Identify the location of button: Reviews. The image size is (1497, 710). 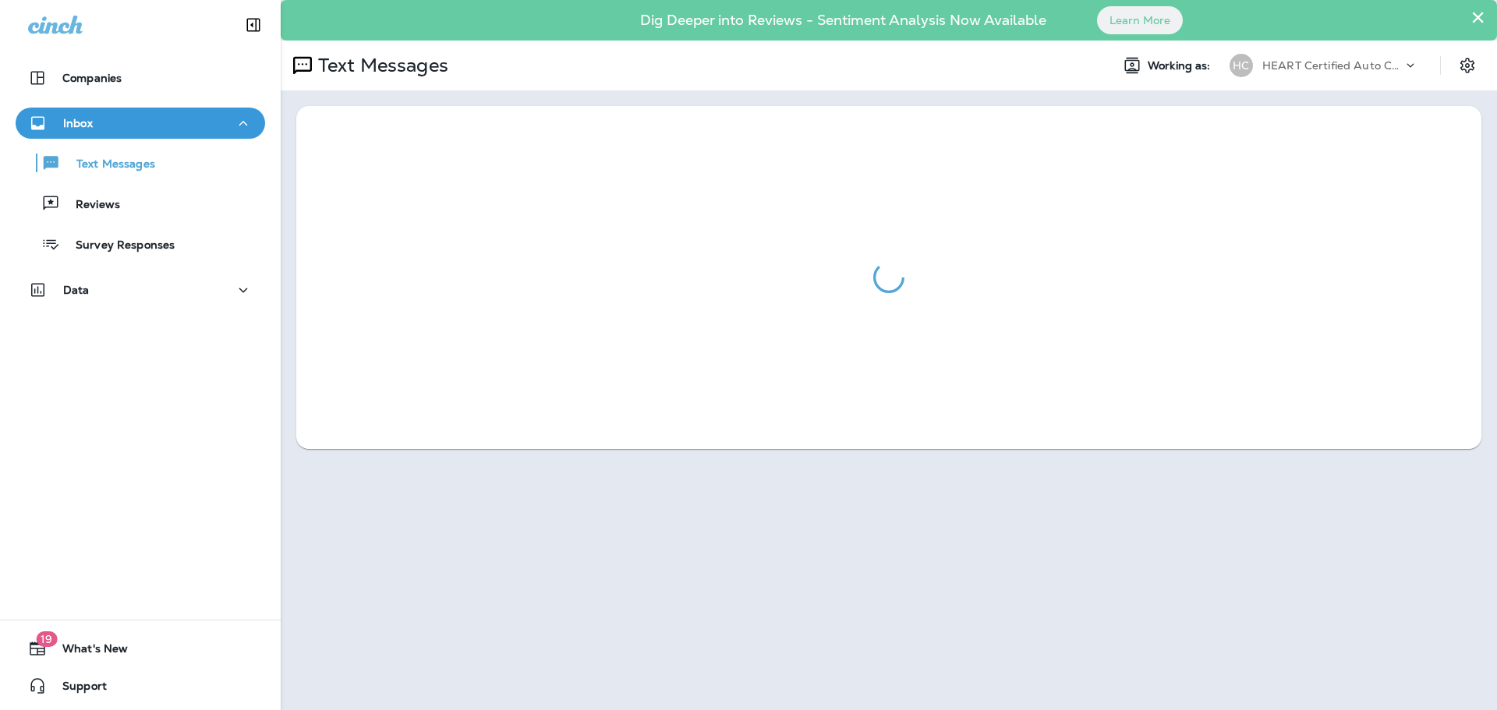
(140, 204).